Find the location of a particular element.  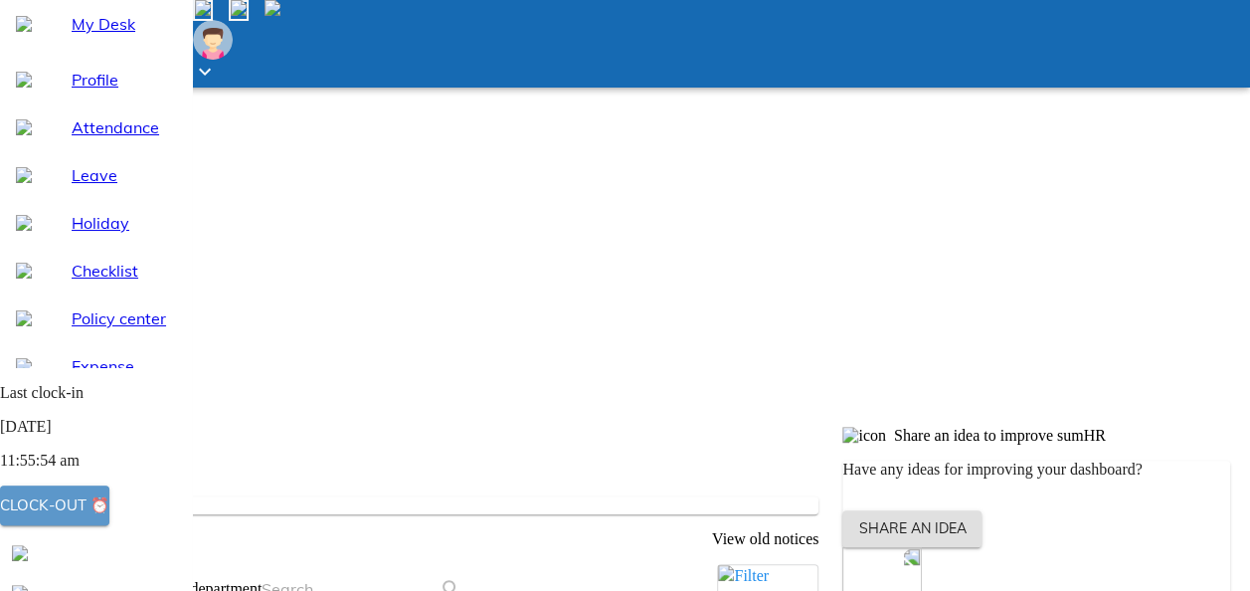

img: policy-outline-16px.76f6f499.svg is located at coordinates (24, 318).